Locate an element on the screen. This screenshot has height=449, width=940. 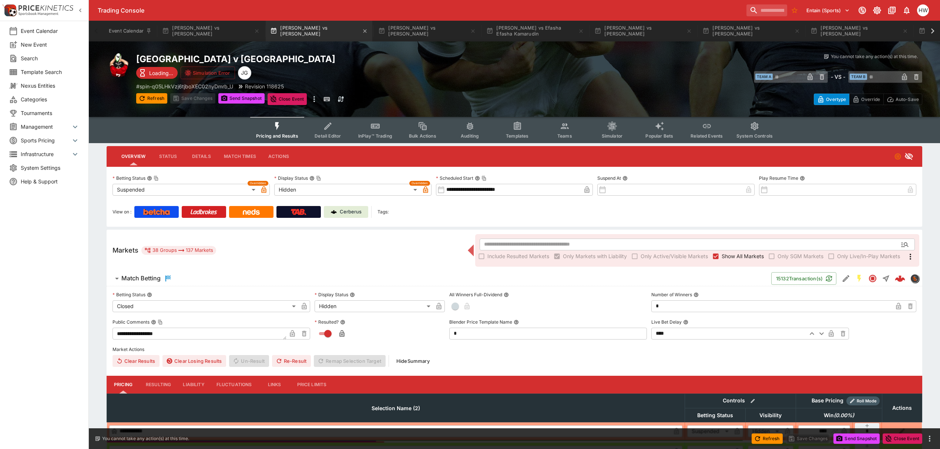
button: Close Event is located at coordinates (902, 439).